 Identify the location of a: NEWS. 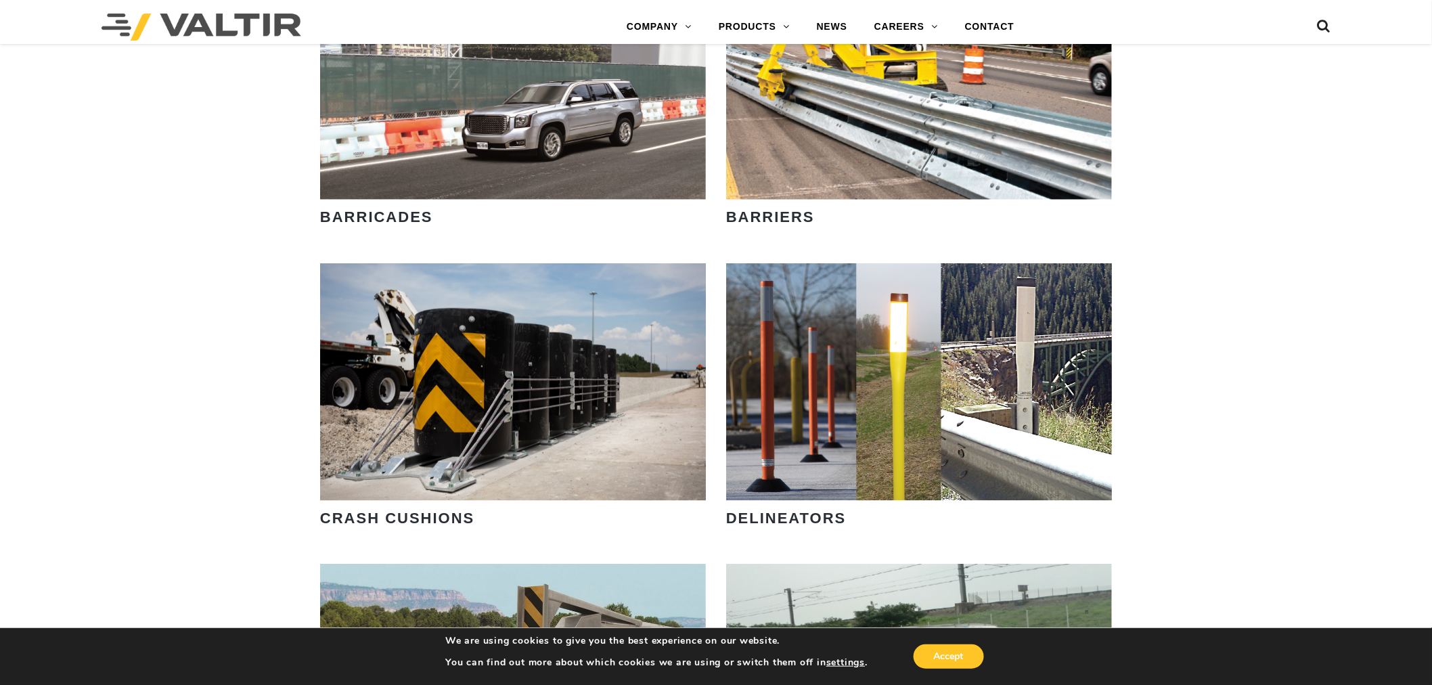
(832, 27).